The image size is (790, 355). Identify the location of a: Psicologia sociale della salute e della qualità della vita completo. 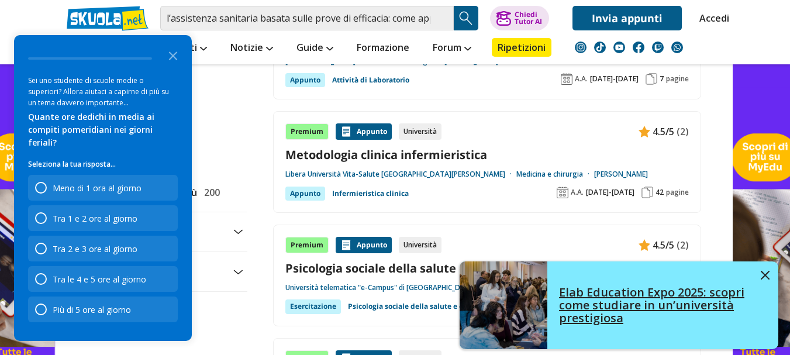
(487, 268).